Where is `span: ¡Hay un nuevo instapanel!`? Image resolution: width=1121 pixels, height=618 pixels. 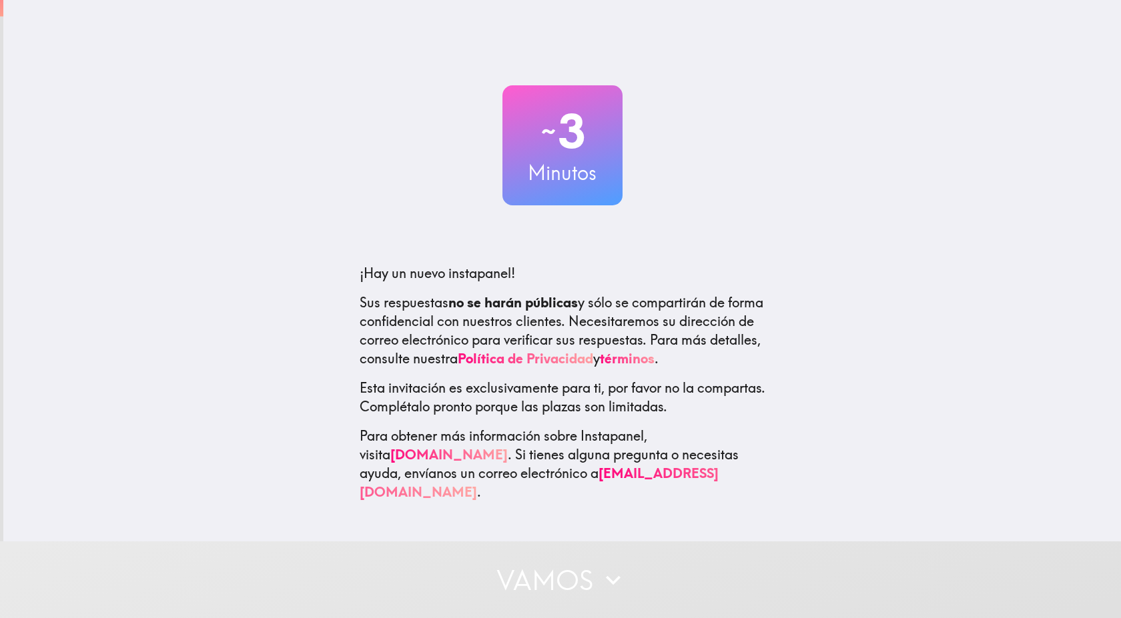 span: ¡Hay un nuevo instapanel! is located at coordinates (437, 273).